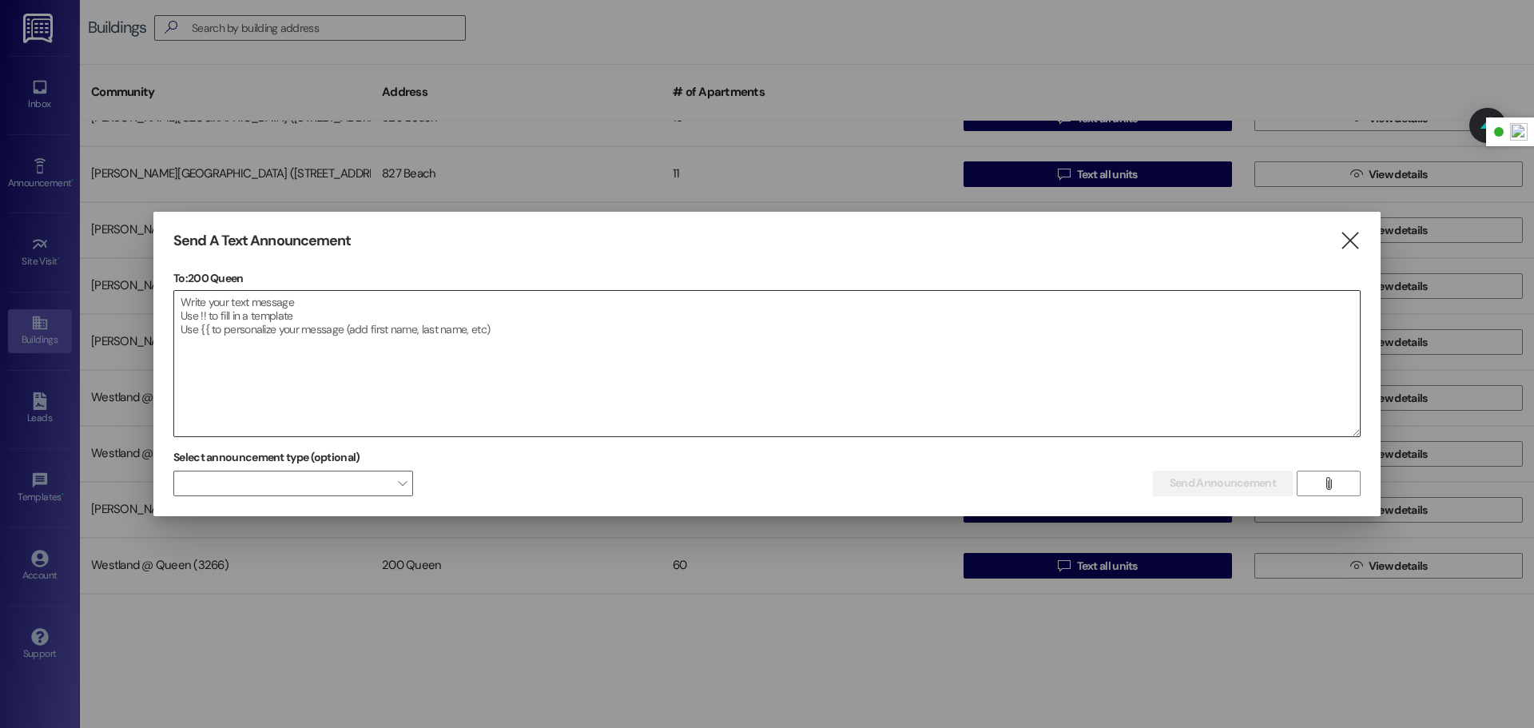  What do you see at coordinates (1222, 482) in the screenshot?
I see `span: Send Announcement` at bounding box center [1222, 482].